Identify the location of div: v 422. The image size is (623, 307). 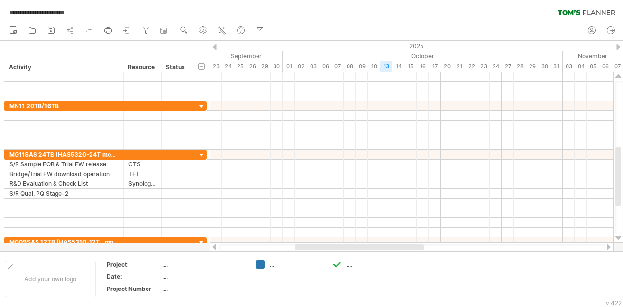
(613, 302).